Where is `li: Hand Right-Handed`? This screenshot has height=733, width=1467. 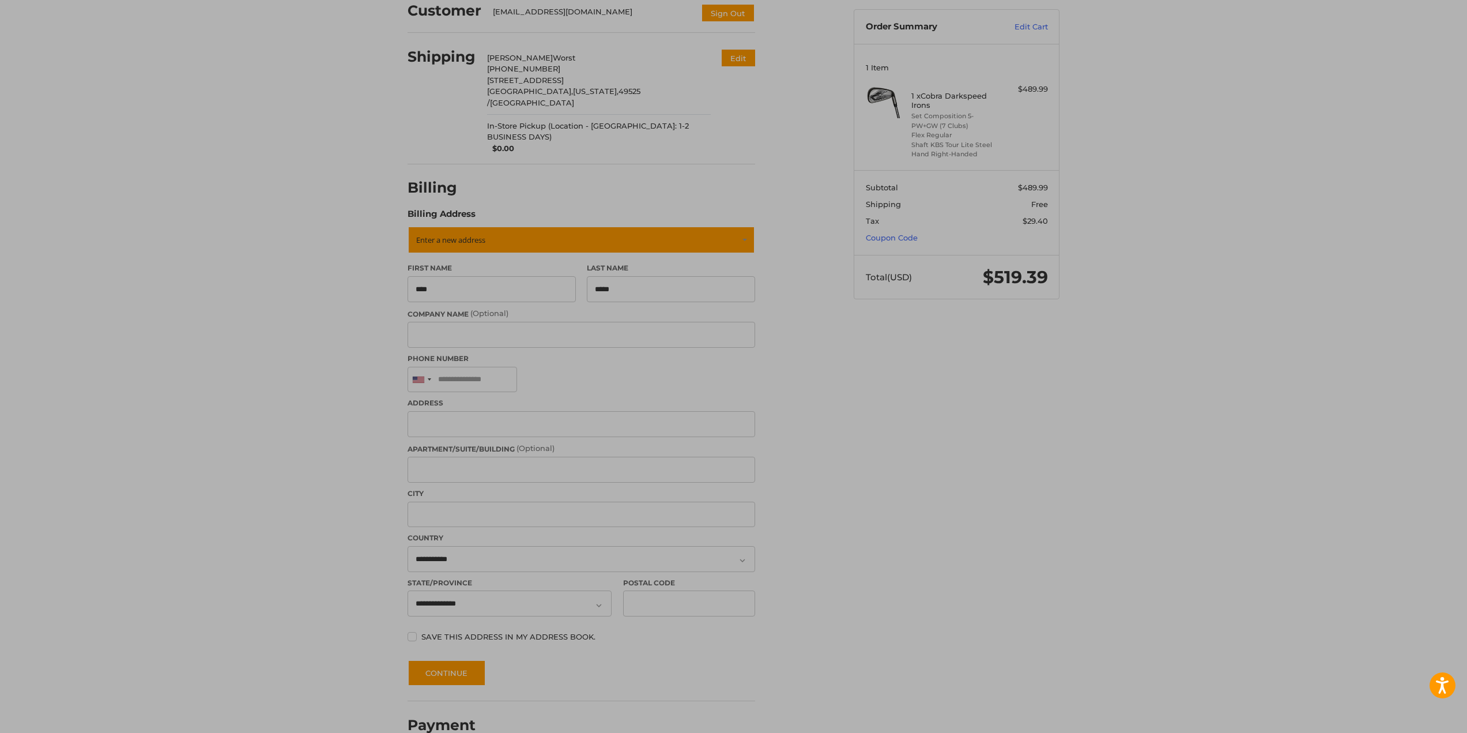 li: Hand Right-Handed is located at coordinates (955, 154).